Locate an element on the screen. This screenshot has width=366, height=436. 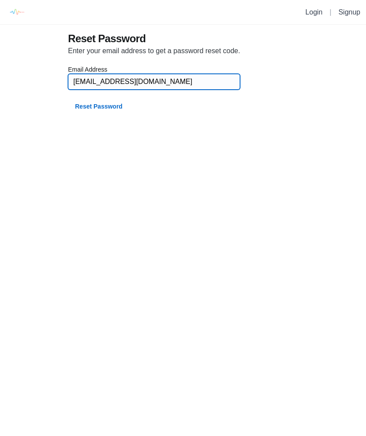
p: Enter your email address to get a password reset code. is located at coordinates (154, 51).